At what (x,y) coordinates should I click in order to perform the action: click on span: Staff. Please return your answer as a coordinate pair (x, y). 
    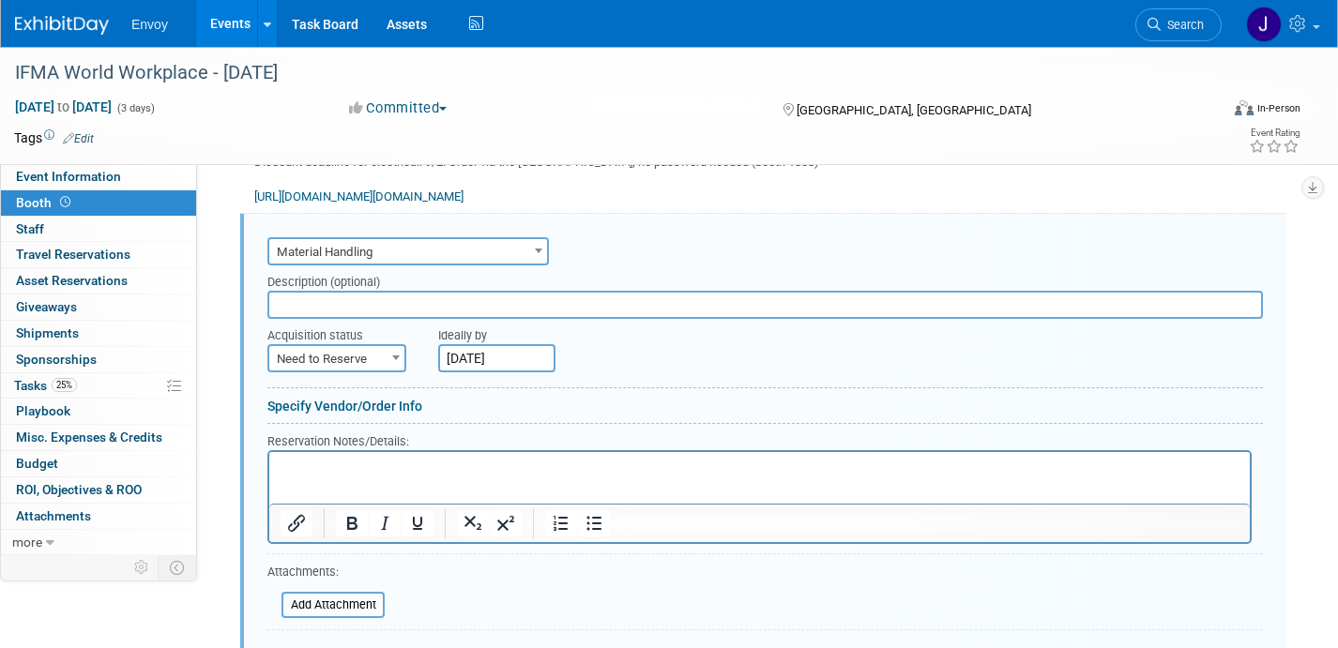
    Looking at the image, I should click on (30, 229).